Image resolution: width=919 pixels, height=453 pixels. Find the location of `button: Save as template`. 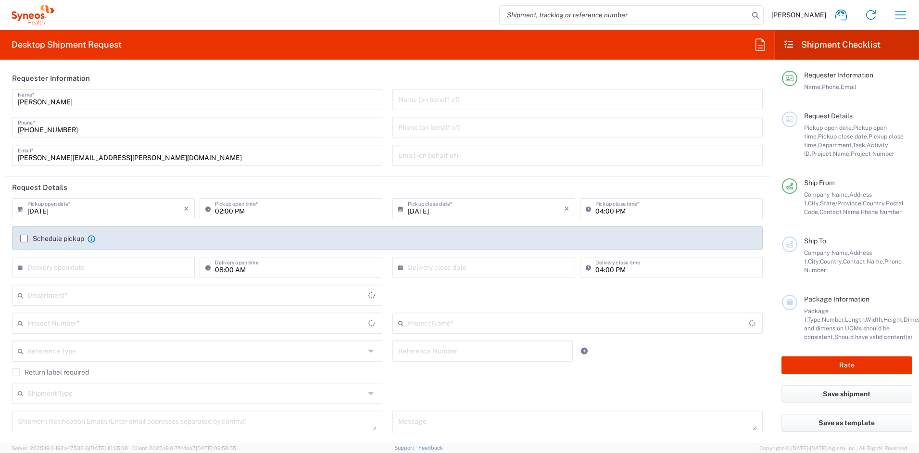

button: Save as template is located at coordinates (846, 422).